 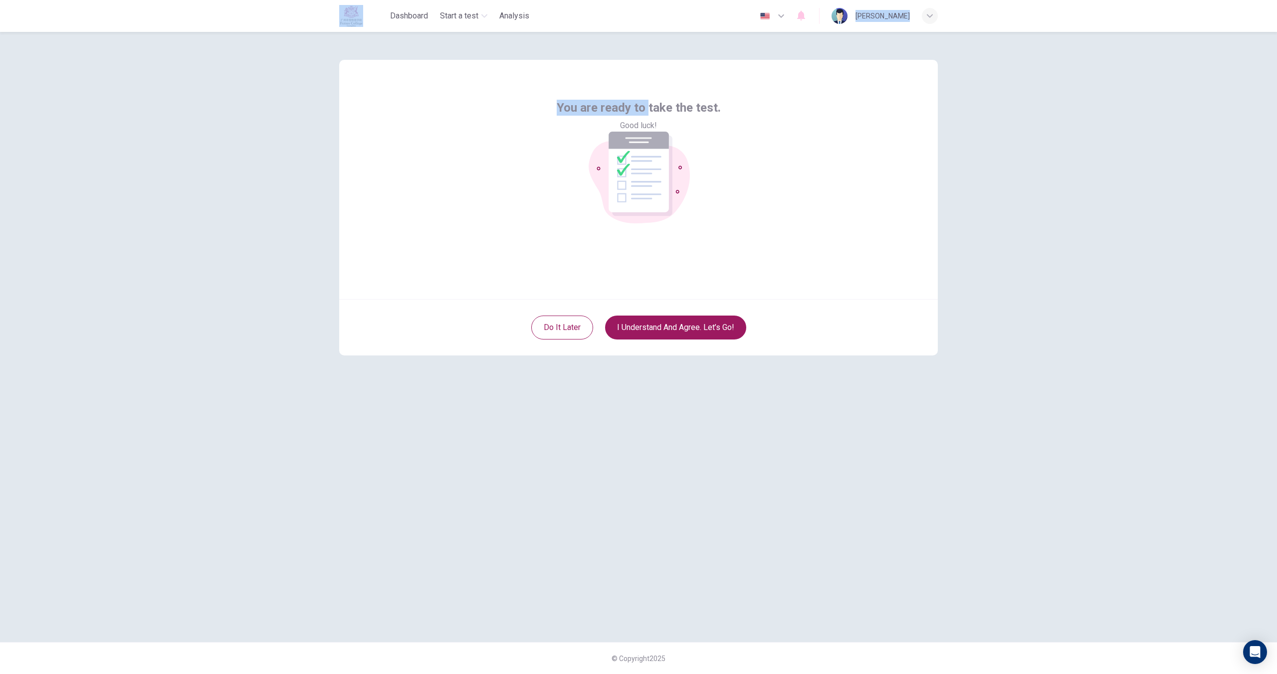 I want to click on a: Fettes logo, so click(x=363, y=16).